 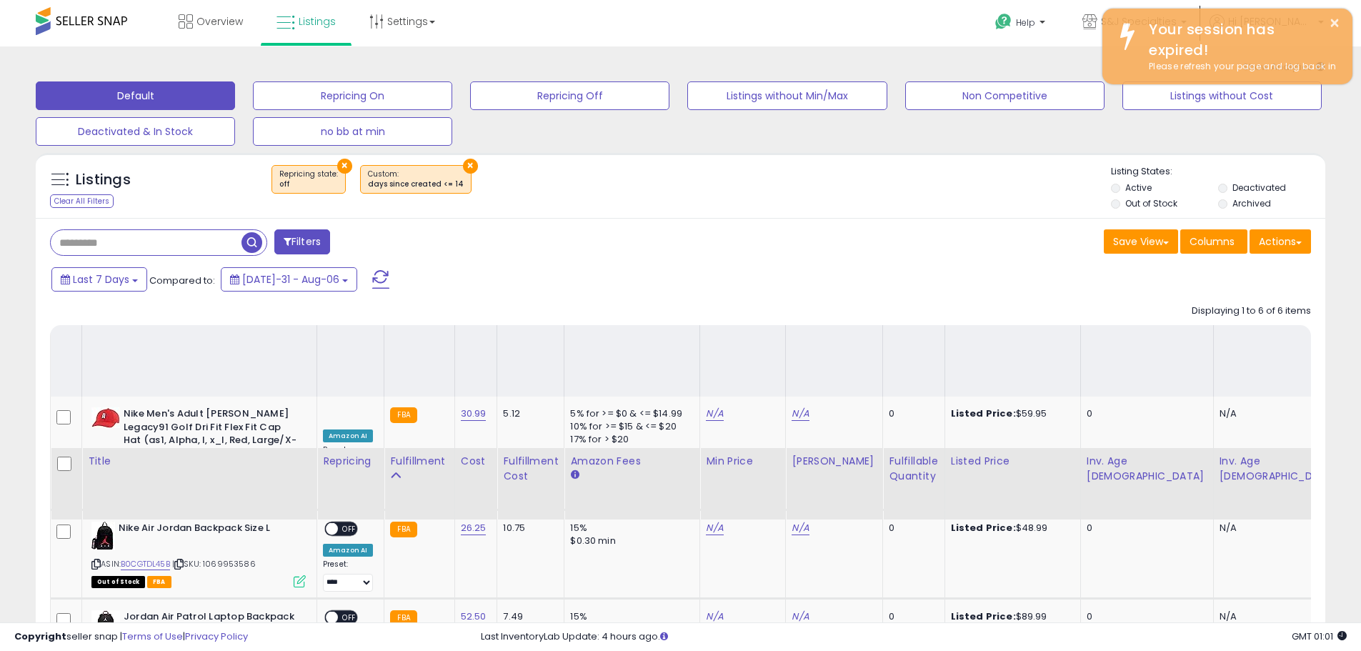 I want to click on button: Default, so click(x=135, y=96).